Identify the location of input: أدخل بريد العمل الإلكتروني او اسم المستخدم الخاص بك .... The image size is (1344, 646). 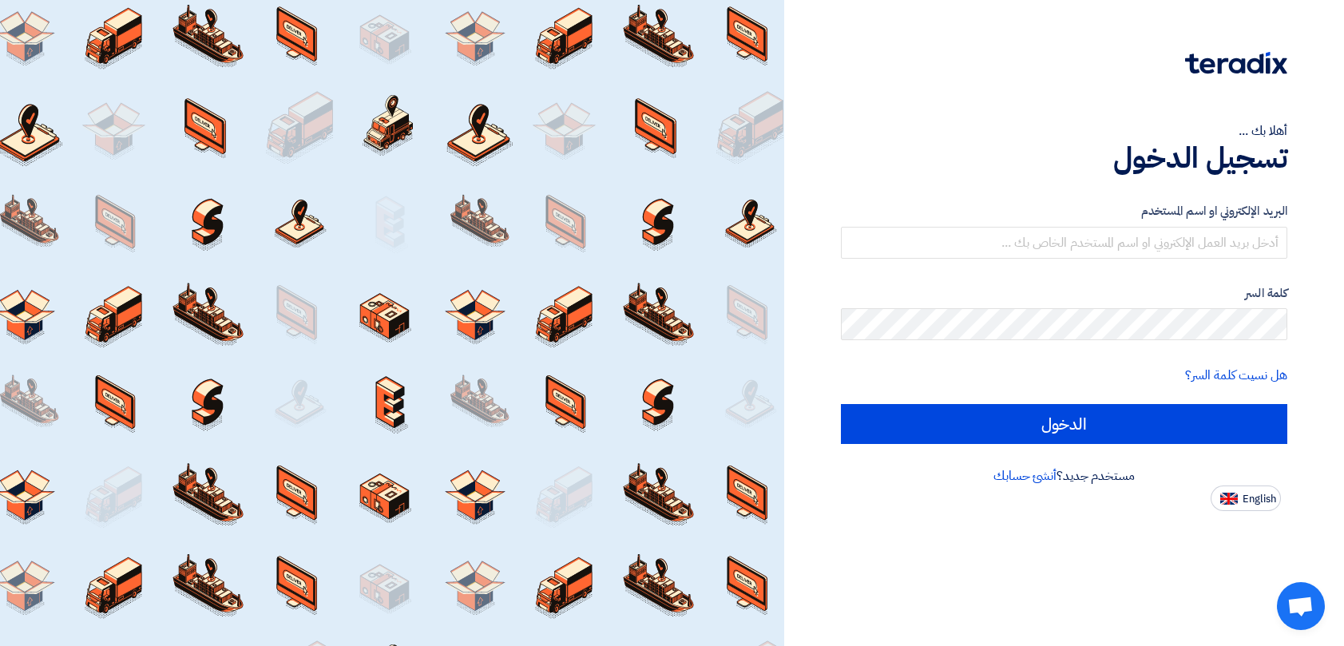
(1064, 243).